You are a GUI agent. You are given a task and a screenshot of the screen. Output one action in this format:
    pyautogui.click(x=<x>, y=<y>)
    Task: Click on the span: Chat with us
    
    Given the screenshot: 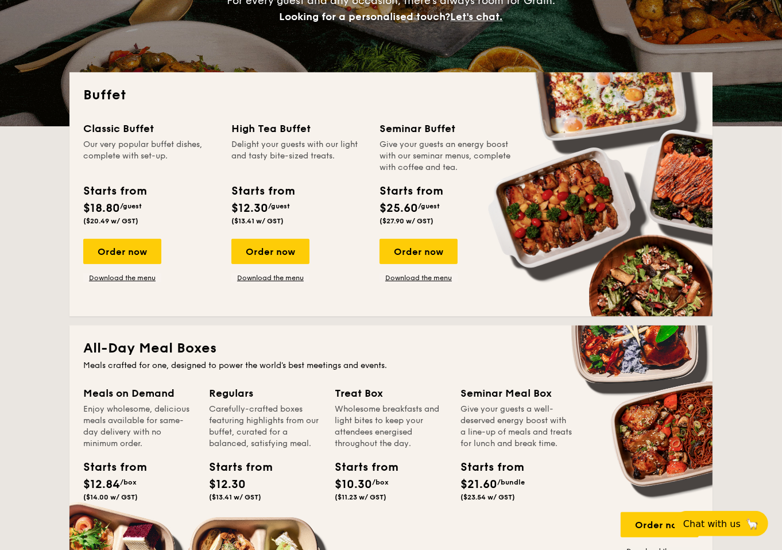 What is the action you would take?
    pyautogui.click(x=712, y=524)
    